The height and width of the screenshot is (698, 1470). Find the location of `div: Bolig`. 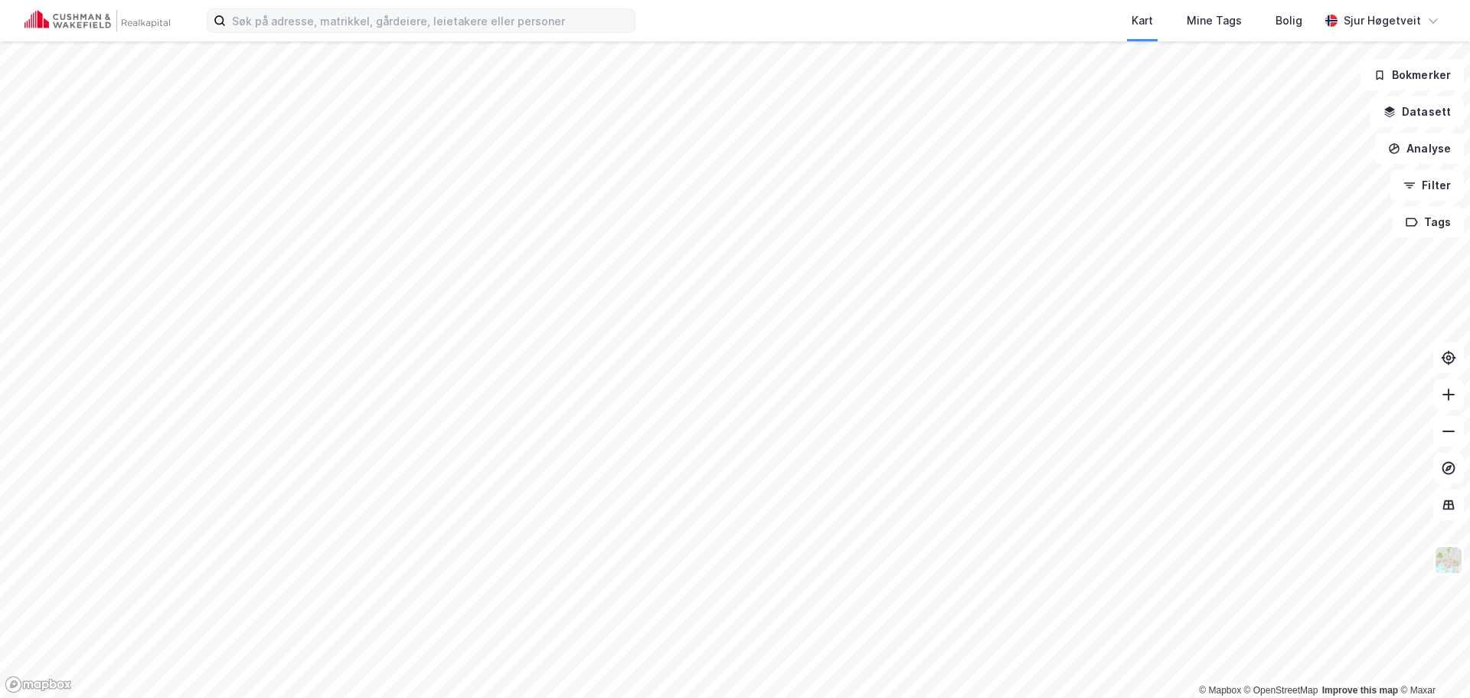

div: Bolig is located at coordinates (1289, 21).